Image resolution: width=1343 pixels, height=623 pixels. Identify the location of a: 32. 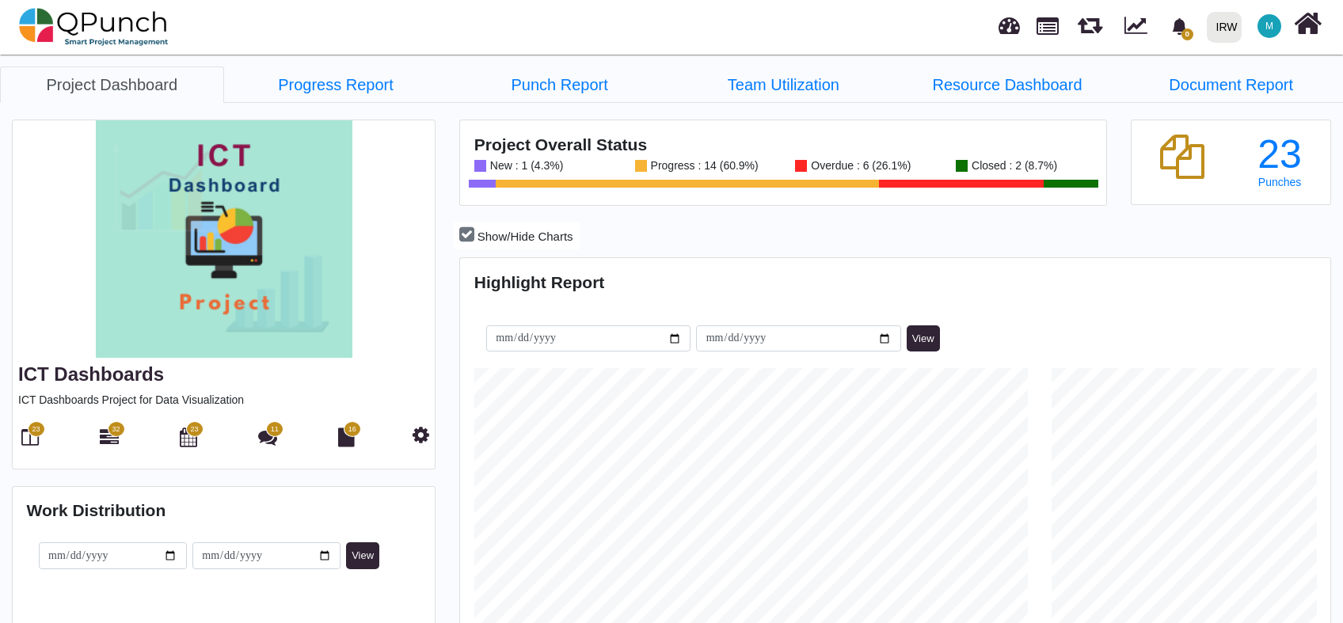
(109, 440).